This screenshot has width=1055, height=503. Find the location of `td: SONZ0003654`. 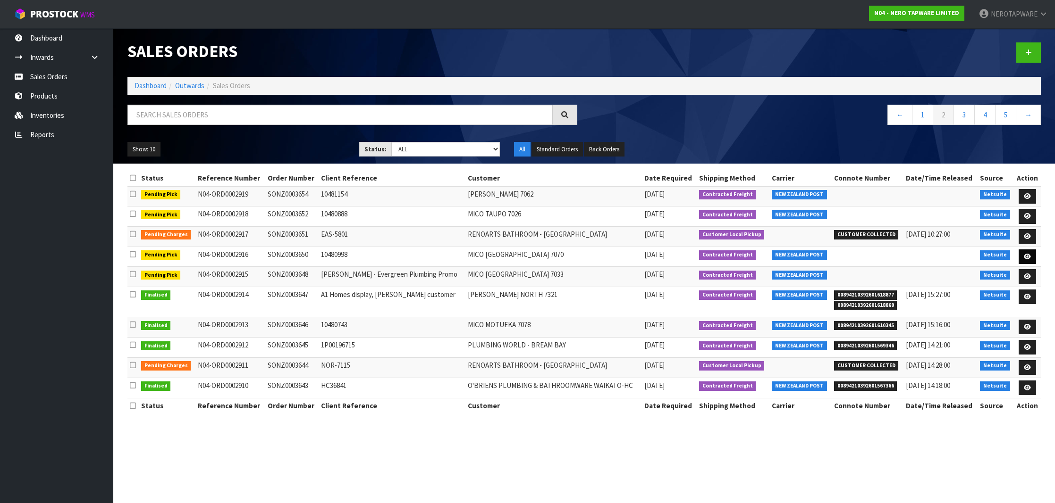

td: SONZ0003654 is located at coordinates (292, 196).